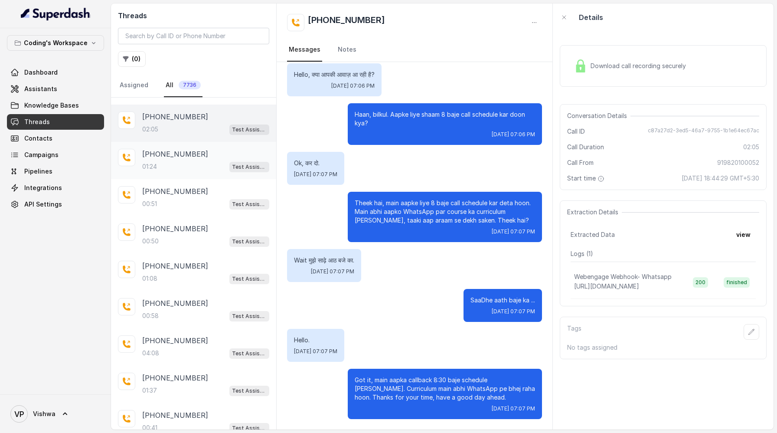 The image size is (777, 433). What do you see at coordinates (150, 166) in the screenshot?
I see `p: 01:24` at bounding box center [150, 166].